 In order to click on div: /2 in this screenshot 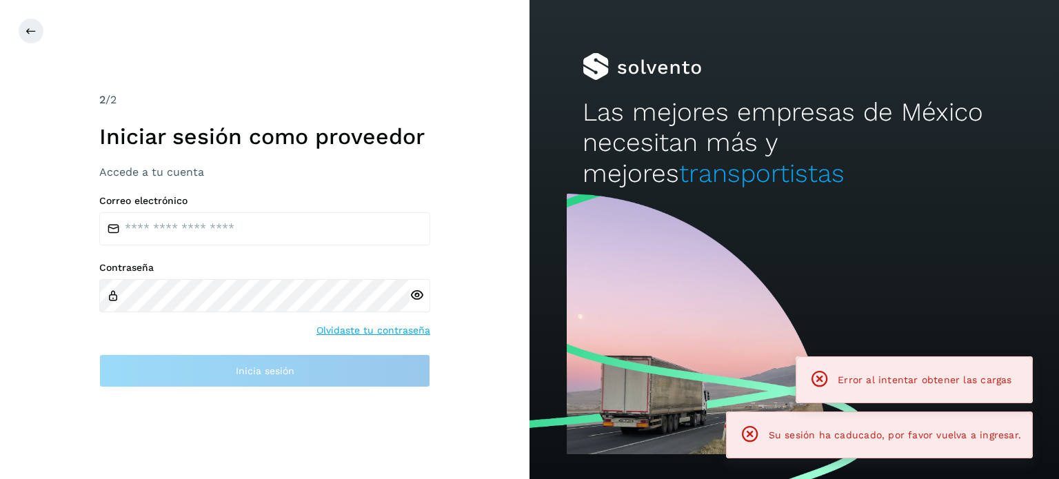, I will do `click(265, 100)`.